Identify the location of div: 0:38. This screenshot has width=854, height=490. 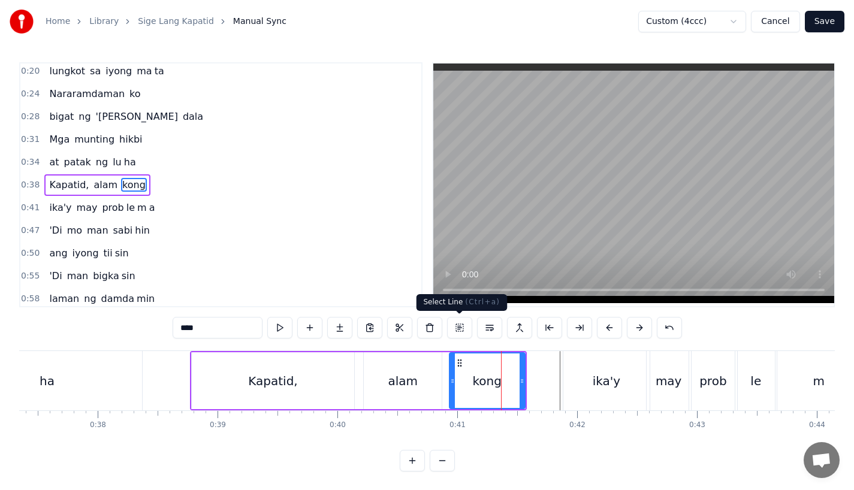
(98, 425).